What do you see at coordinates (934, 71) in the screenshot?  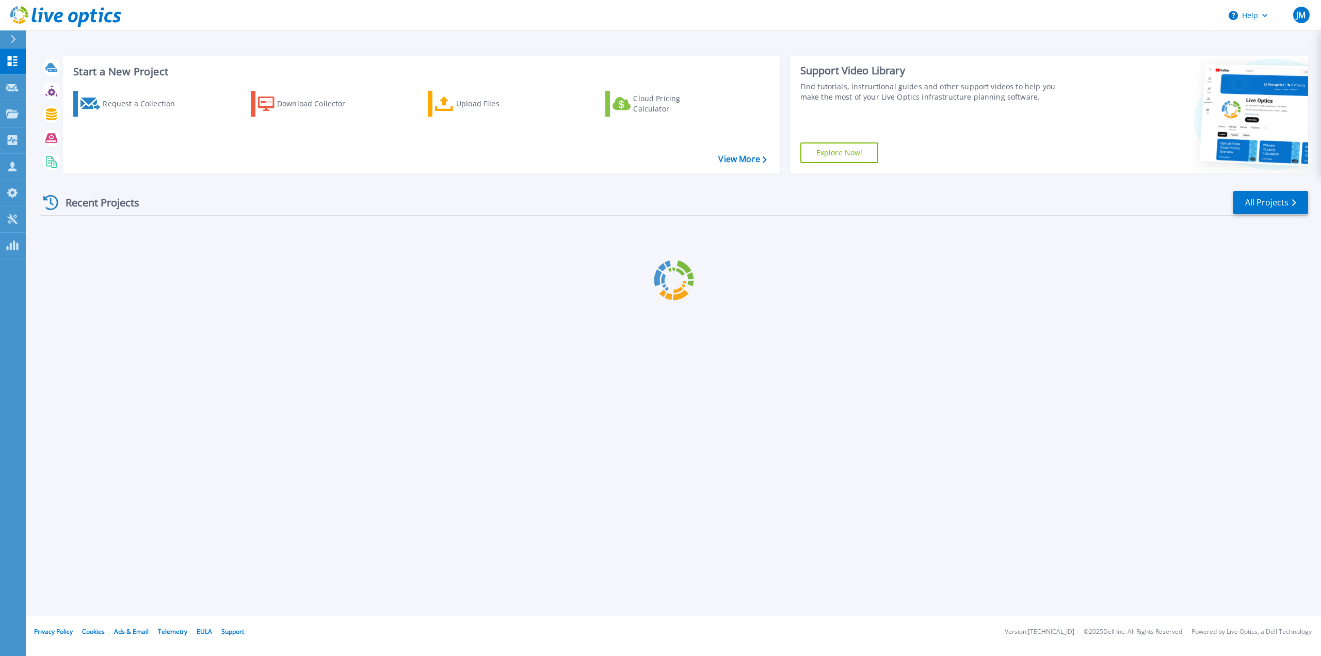 I see `div: Support Video Library` at bounding box center [934, 71].